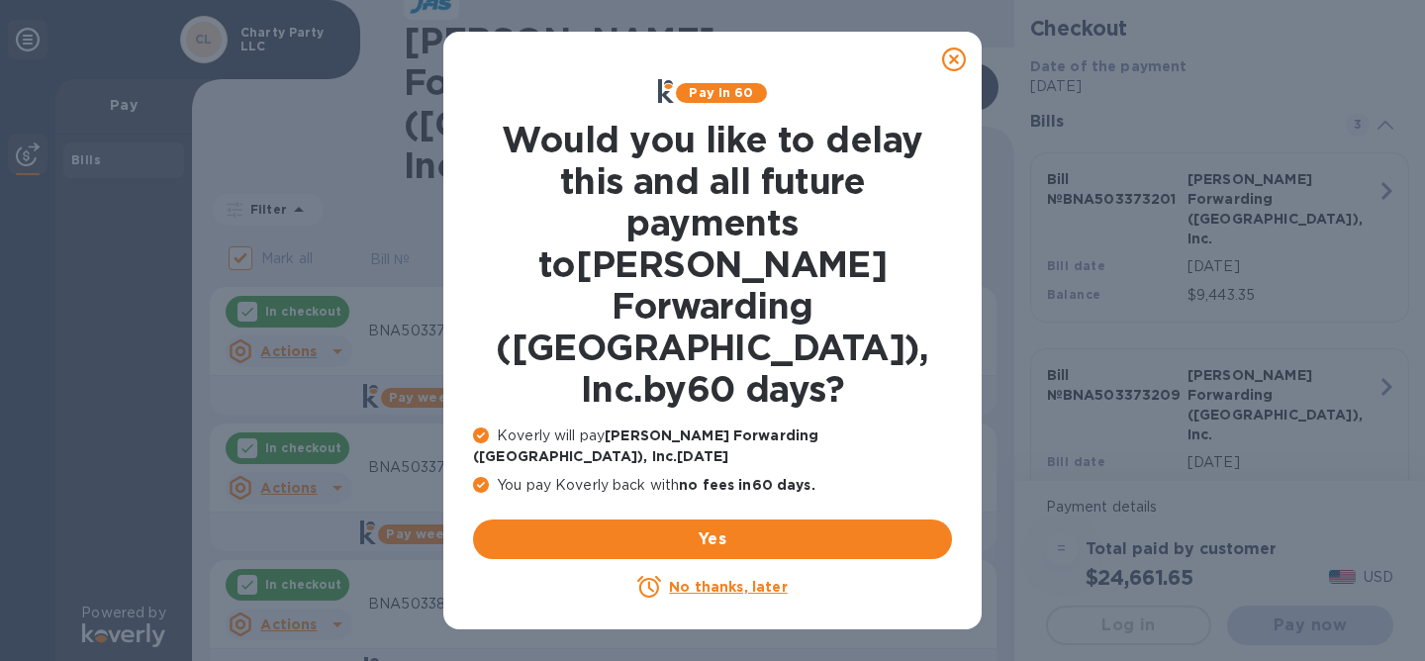 This screenshot has height=661, width=1425. What do you see at coordinates (746, 485) in the screenshot?
I see `b: no fees in 60 days .` at bounding box center [746, 485].